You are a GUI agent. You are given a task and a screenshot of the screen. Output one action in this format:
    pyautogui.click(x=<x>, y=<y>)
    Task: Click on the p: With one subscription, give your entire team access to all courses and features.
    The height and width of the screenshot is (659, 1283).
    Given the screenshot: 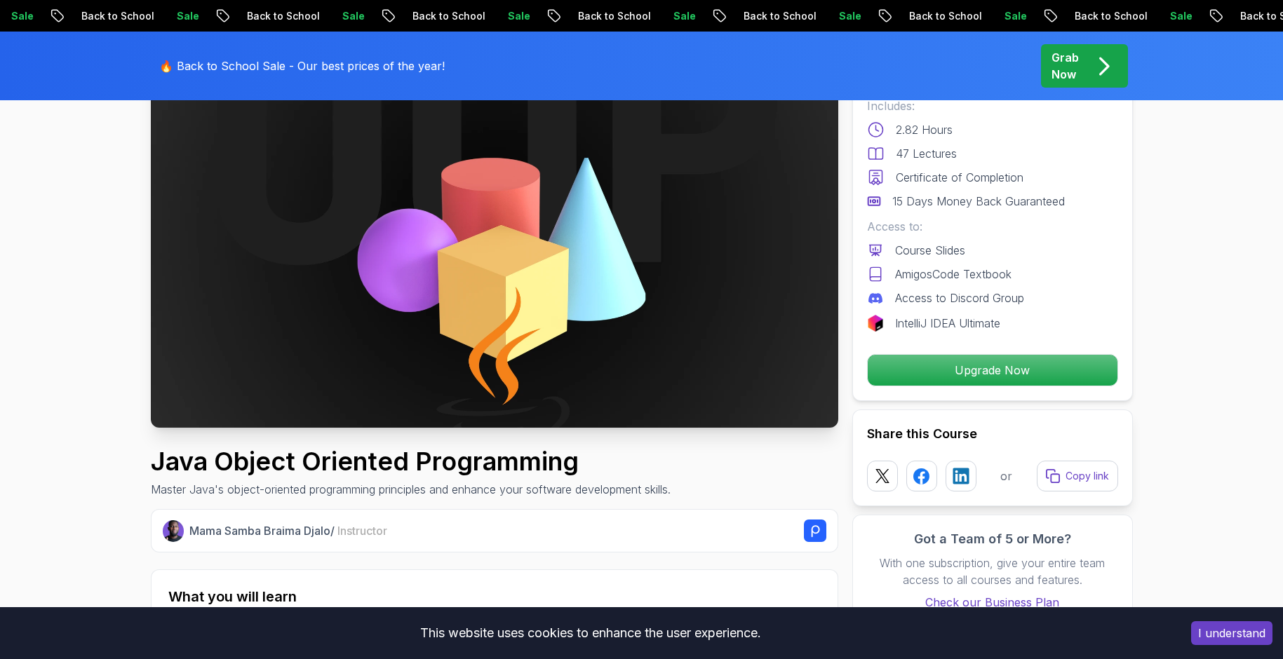 What is the action you would take?
    pyautogui.click(x=993, y=572)
    